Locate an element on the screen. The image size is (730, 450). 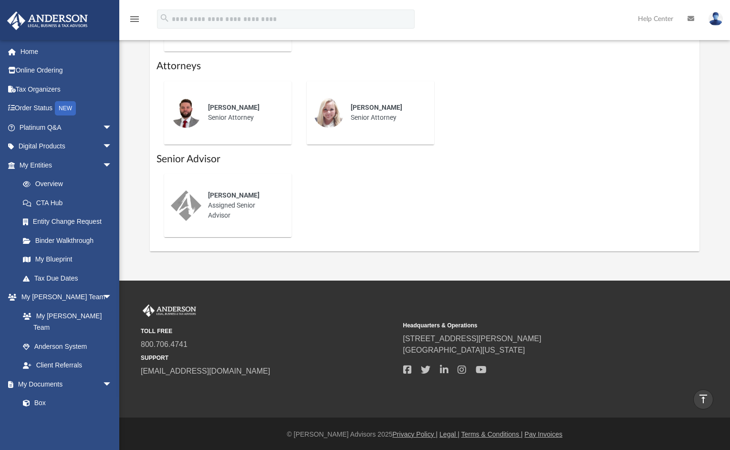
div: Assigned Senior Advisor is located at coordinates (243, 205).